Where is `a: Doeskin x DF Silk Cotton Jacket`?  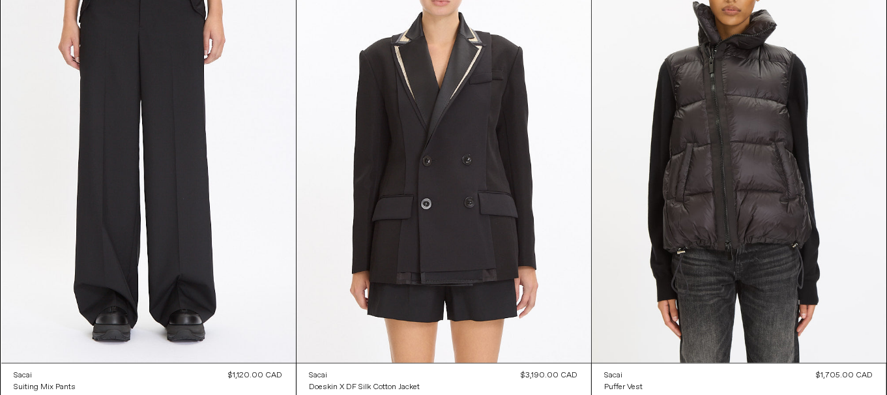 a: Doeskin x DF Silk Cotton Jacket is located at coordinates (365, 388).